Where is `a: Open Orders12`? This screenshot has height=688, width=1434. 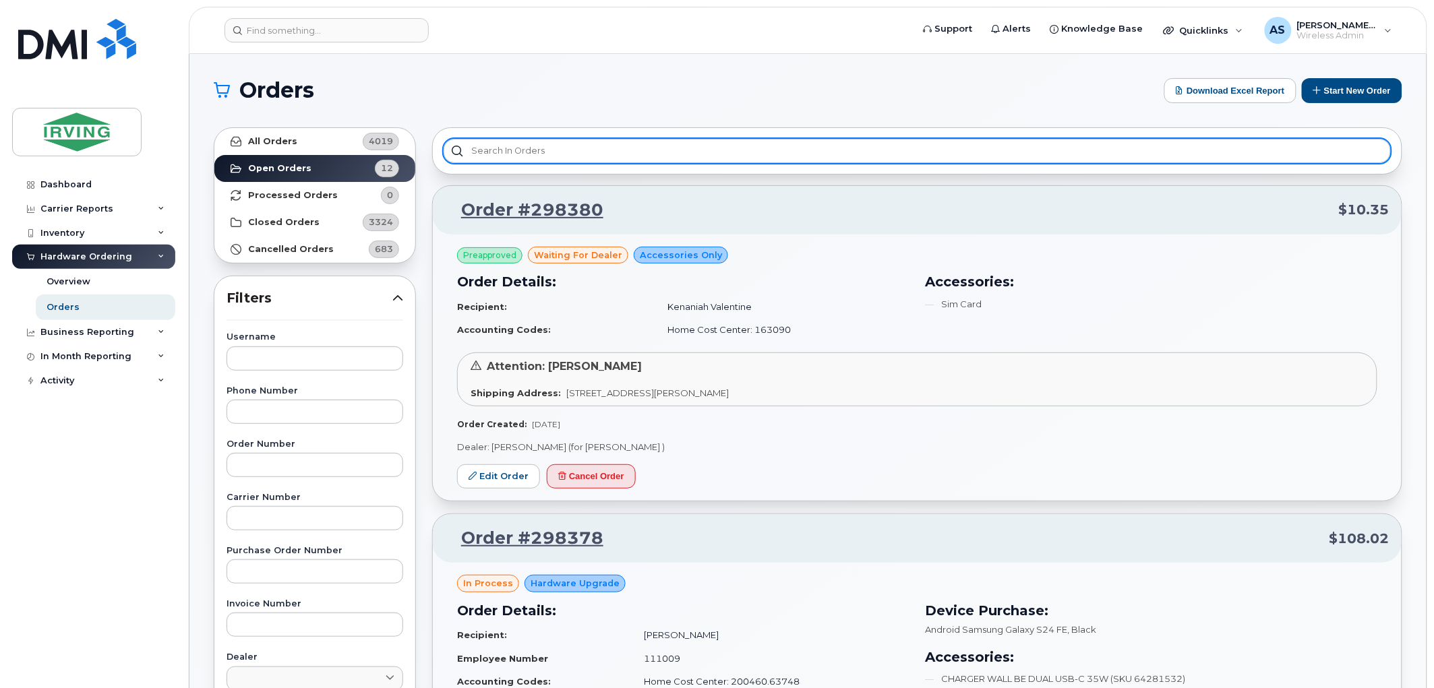
a: Open Orders12 is located at coordinates (315, 169).